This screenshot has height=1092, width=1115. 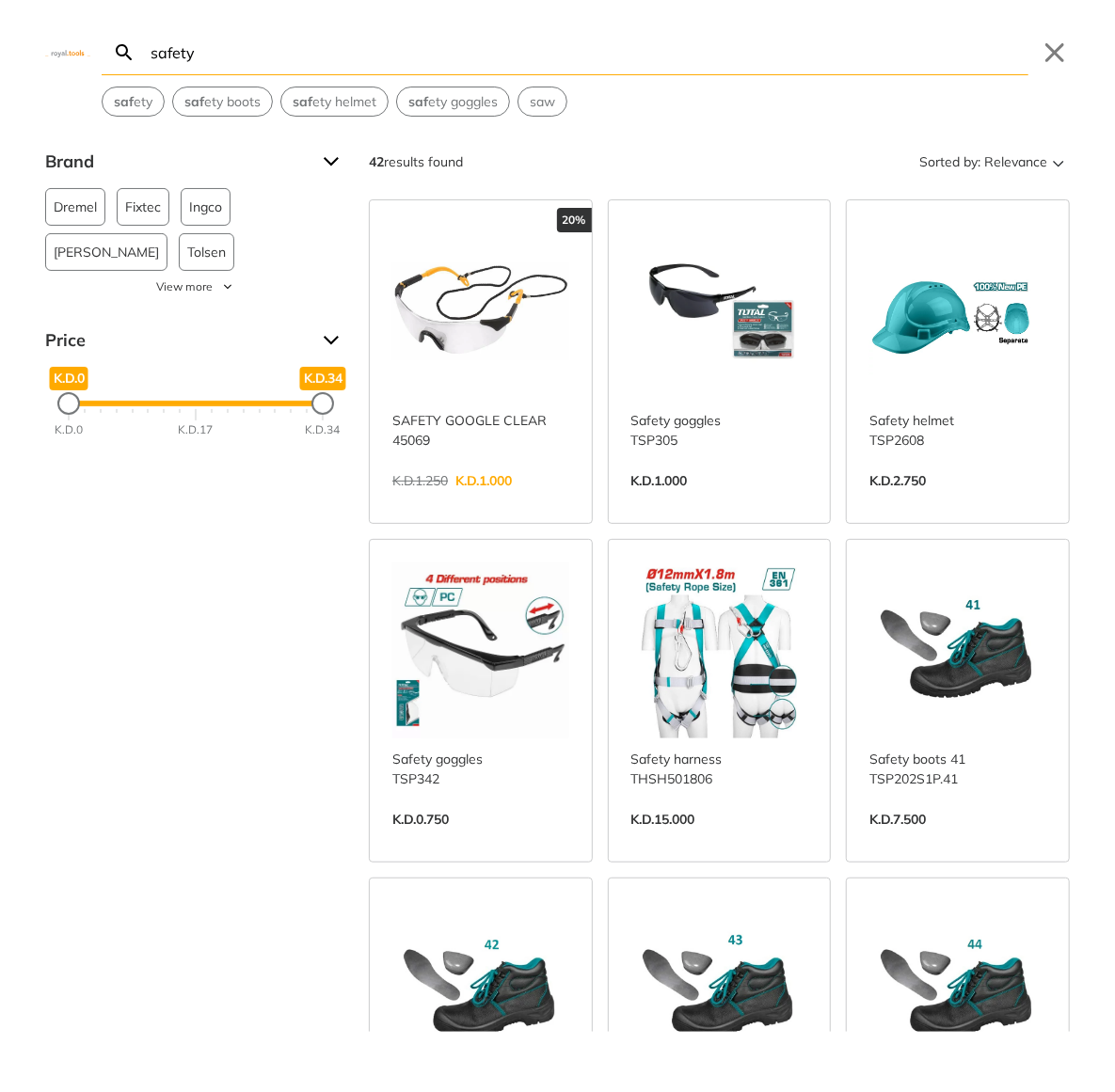 What do you see at coordinates (195, 287) in the screenshot?
I see `button: View more` at bounding box center [195, 287].